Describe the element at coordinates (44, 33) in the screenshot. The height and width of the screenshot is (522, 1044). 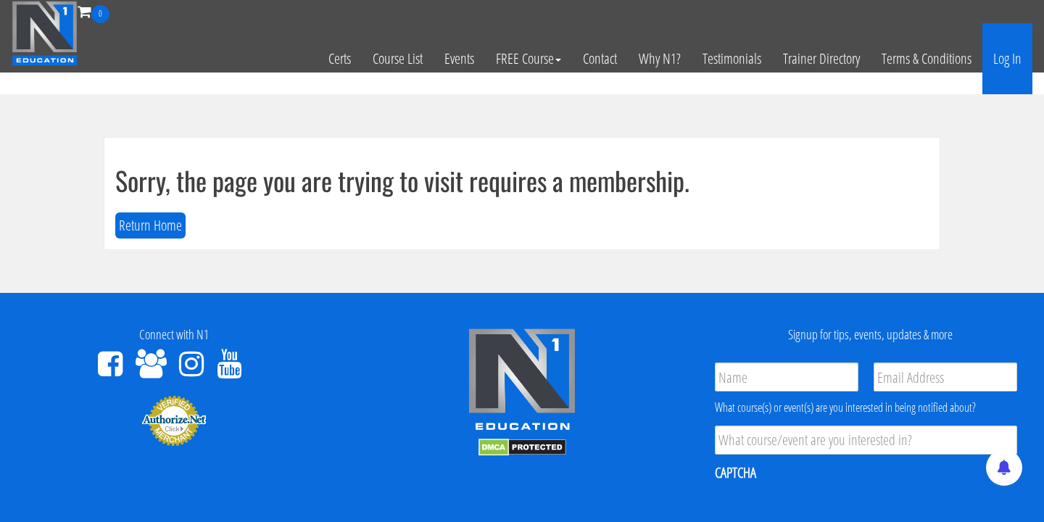
I see `img: n1-education` at that location.